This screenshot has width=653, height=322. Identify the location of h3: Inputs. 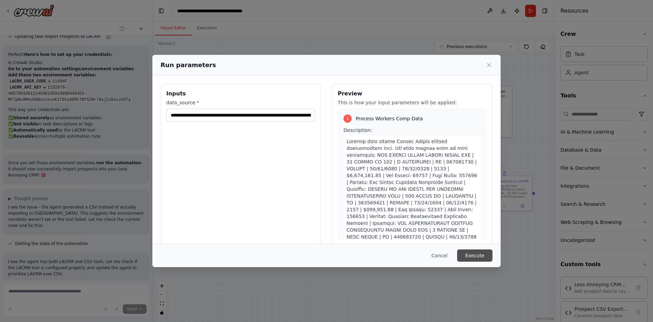
(241, 94).